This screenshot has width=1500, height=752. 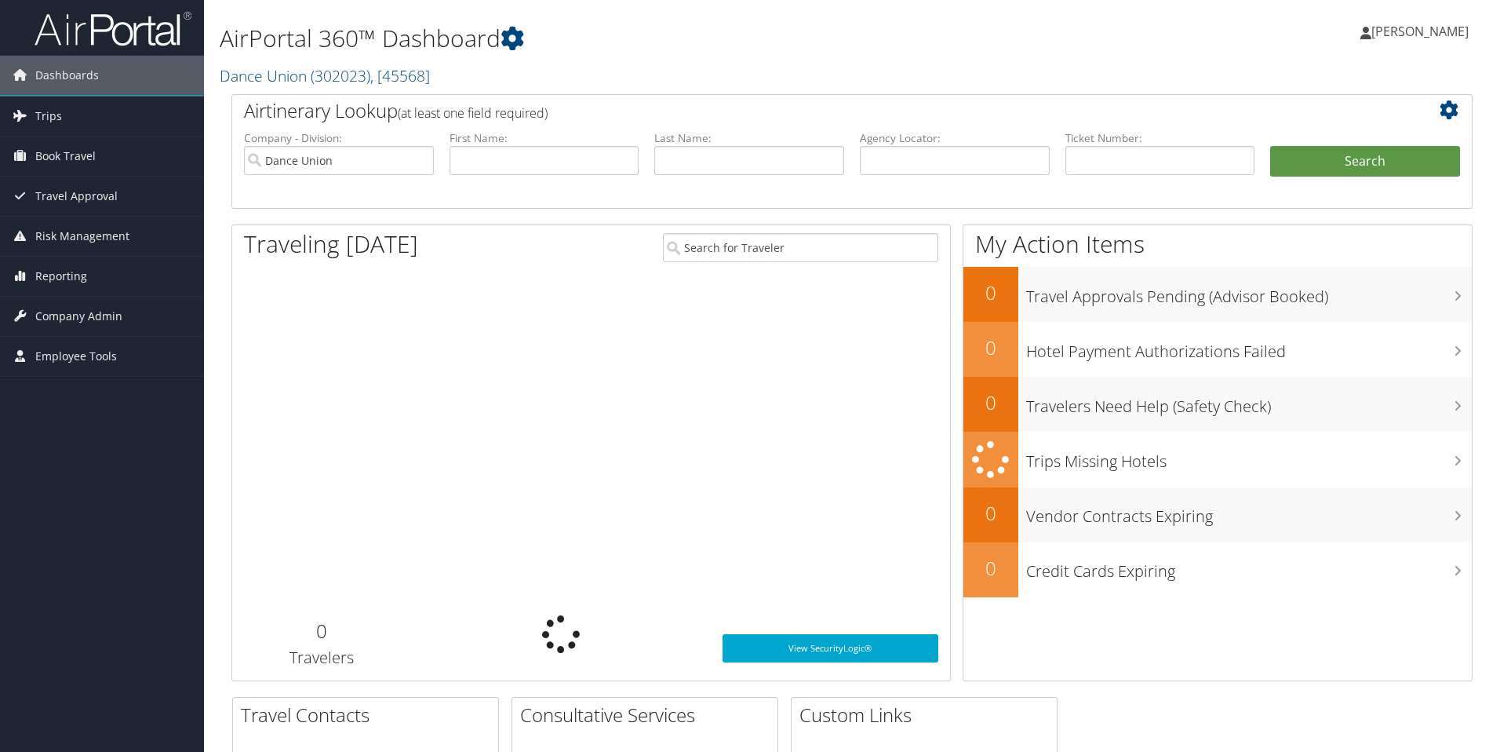 I want to click on a: 0Travel Approvals Pending (Advisor Booked), so click(x=1218, y=294).